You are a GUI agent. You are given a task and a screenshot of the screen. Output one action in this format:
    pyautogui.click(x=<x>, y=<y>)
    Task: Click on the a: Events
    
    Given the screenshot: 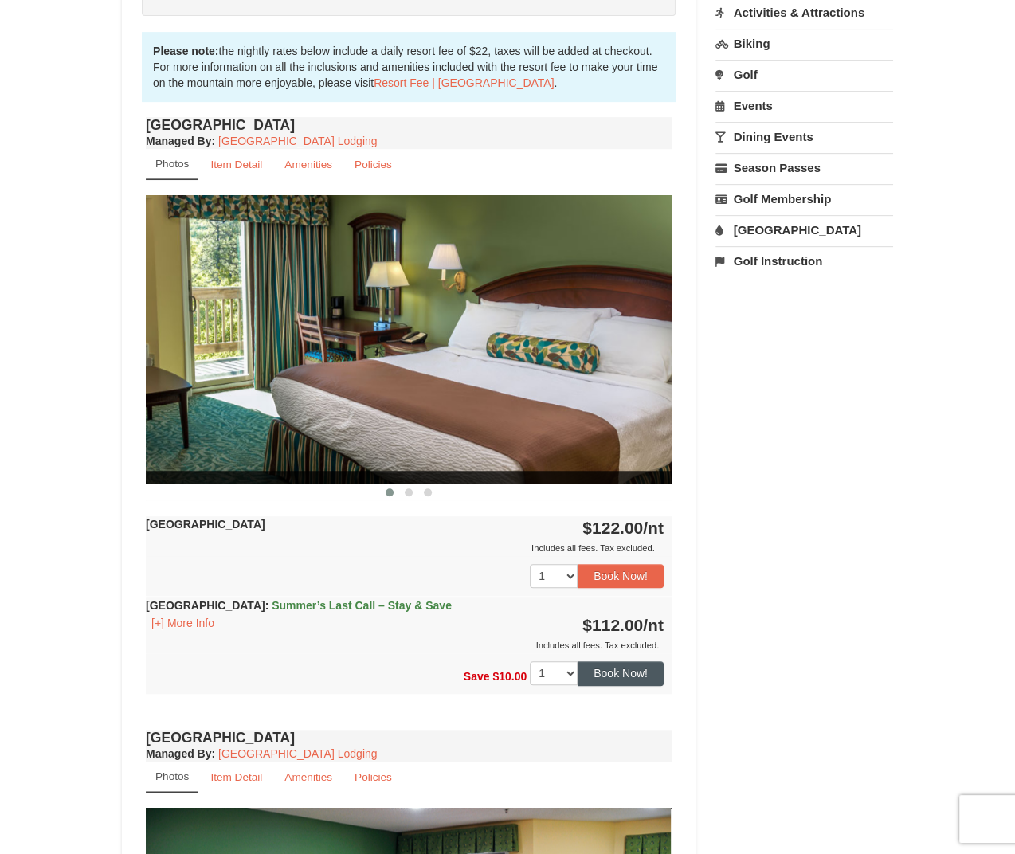 What is the action you would take?
    pyautogui.click(x=804, y=105)
    